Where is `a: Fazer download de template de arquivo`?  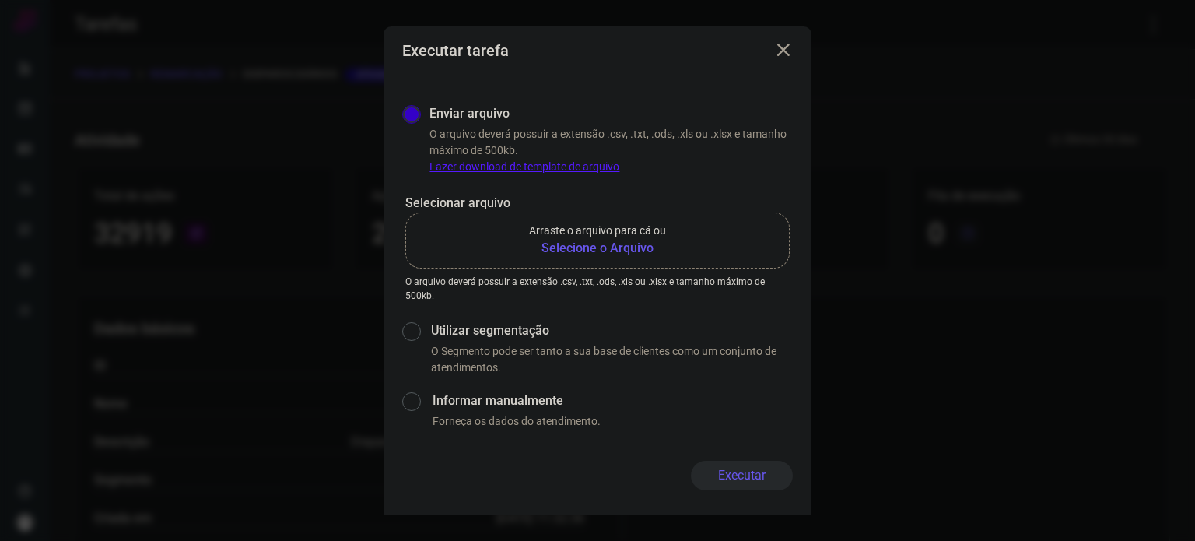 a: Fazer download de template de arquivo is located at coordinates (524, 166).